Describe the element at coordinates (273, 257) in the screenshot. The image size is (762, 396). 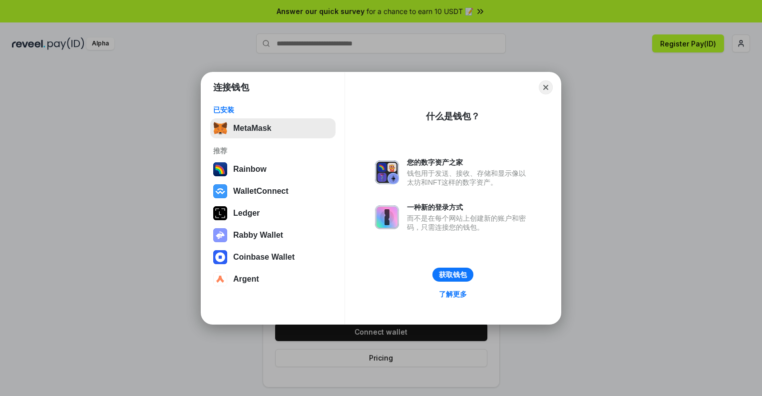
I see `button: Coinbase Wallet` at that location.